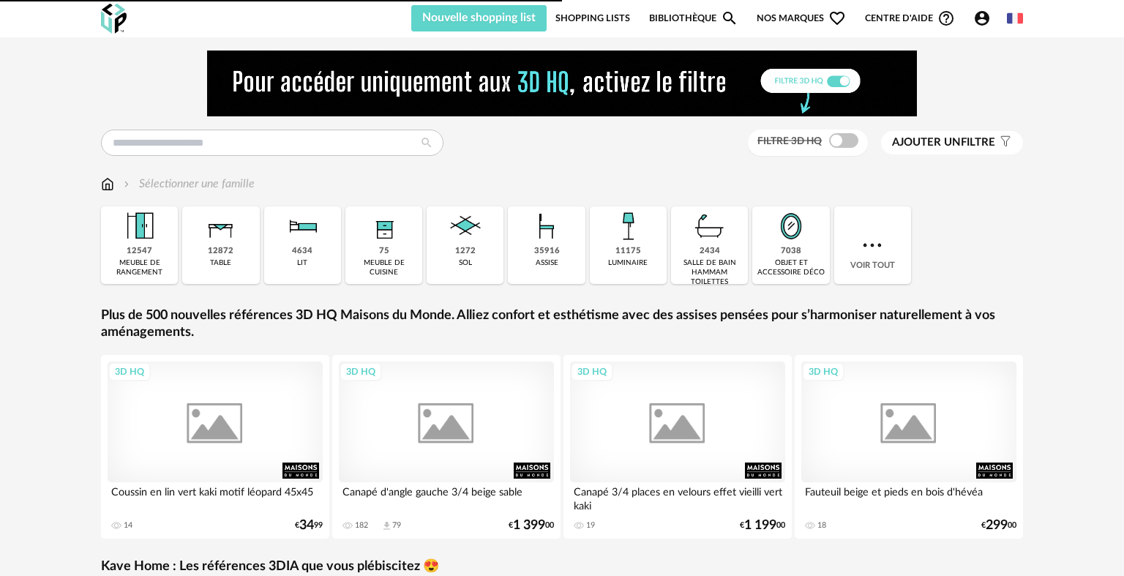 The width and height of the screenshot is (1124, 576). I want to click on div: 4634, so click(302, 251).